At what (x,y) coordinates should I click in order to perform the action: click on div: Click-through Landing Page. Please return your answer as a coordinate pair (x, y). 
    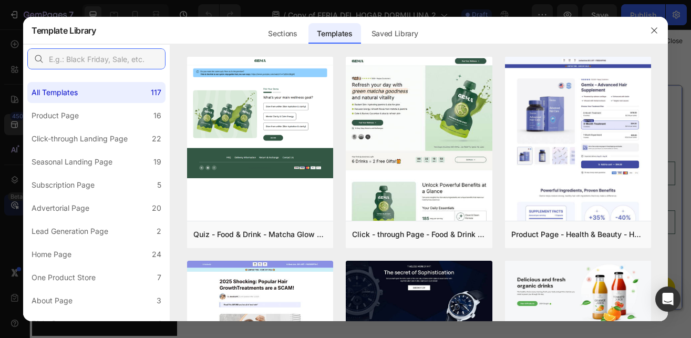
    Looking at the image, I should click on (79, 139).